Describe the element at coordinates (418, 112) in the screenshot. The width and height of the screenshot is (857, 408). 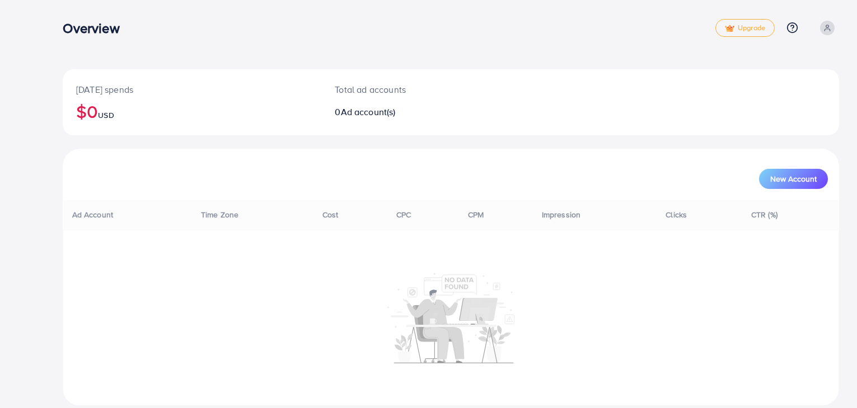
I see `h2: 0` at that location.